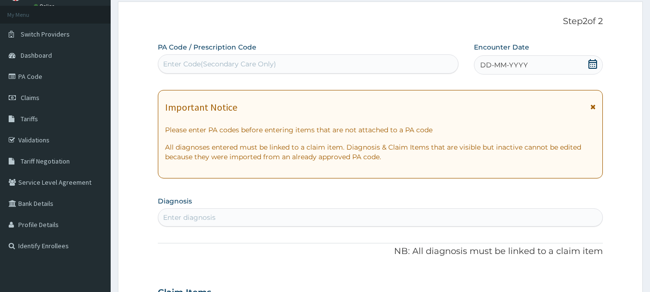 The width and height of the screenshot is (650, 292). Describe the element at coordinates (30, 98) in the screenshot. I see `span: Claims` at that location.